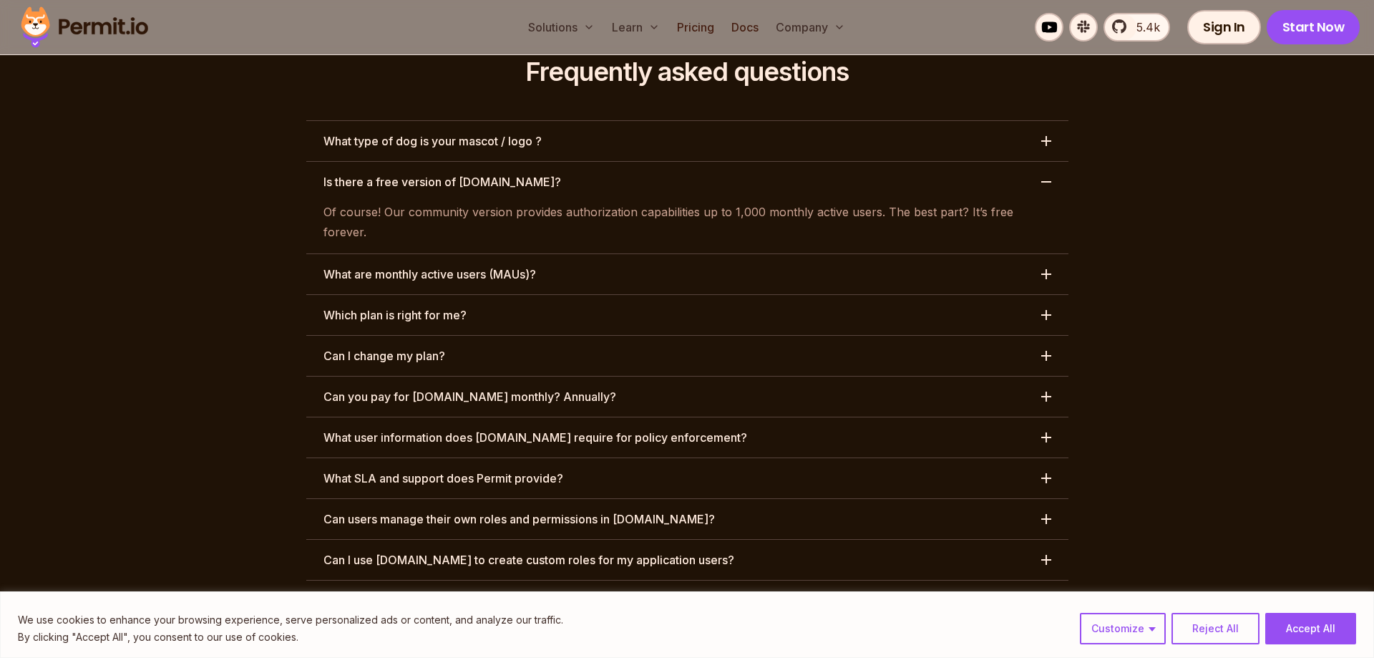  I want to click on a: 5.4k, so click(1137, 27).